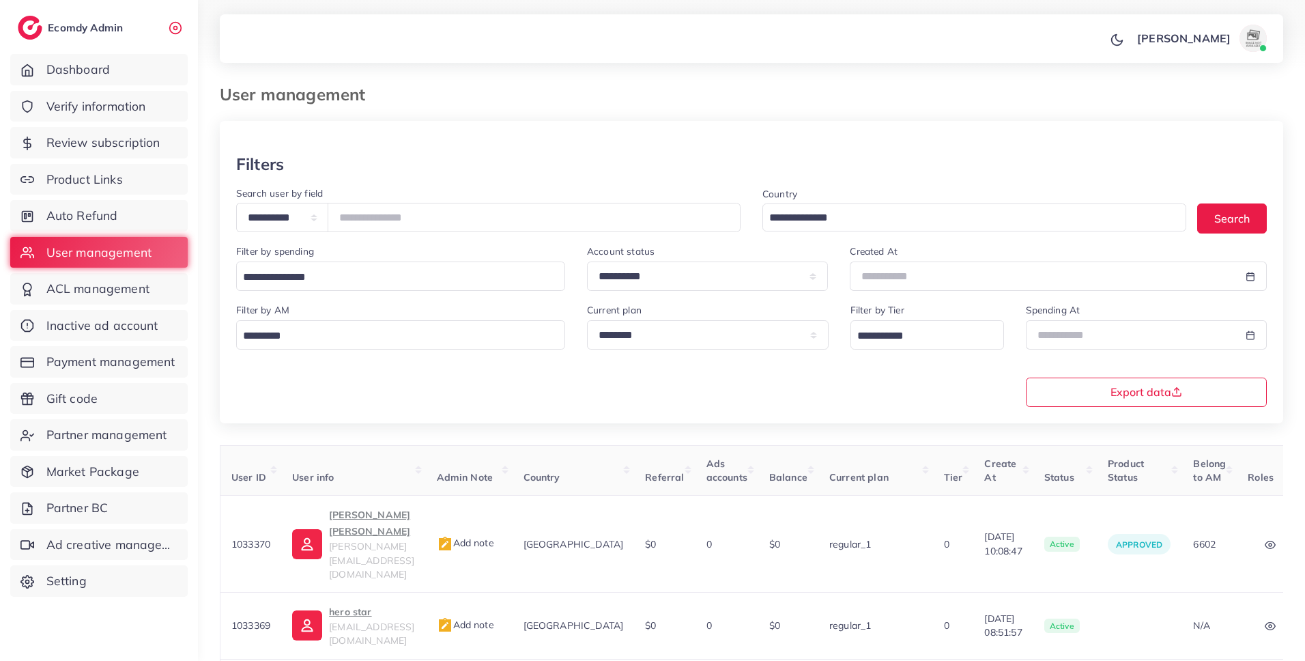 The height and width of the screenshot is (661, 1305). I want to click on span: Partner management, so click(107, 435).